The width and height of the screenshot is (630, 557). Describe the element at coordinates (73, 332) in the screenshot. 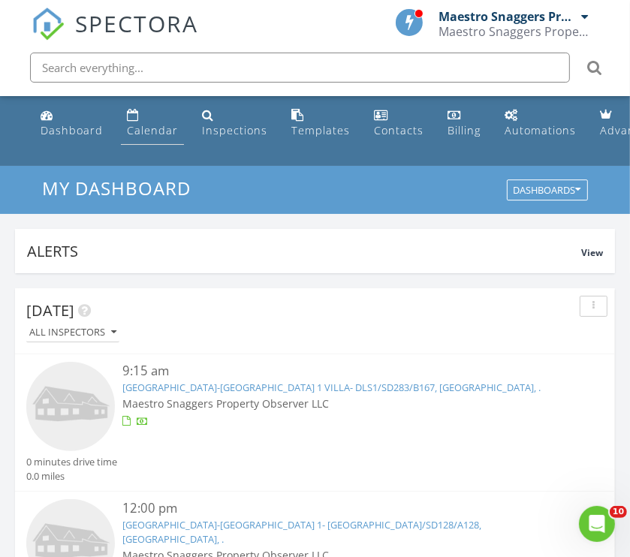

I see `button: All Inspectors` at that location.